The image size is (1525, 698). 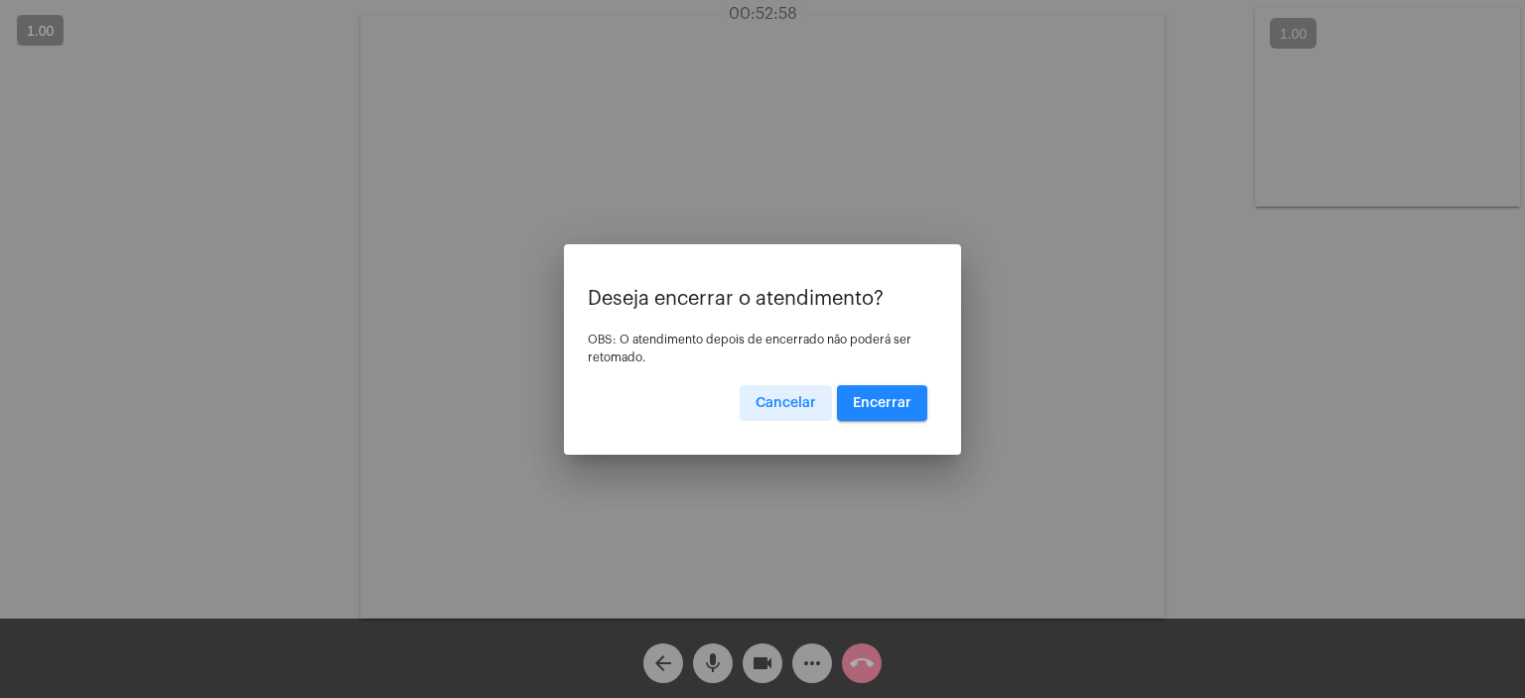 What do you see at coordinates (882, 403) in the screenshot?
I see `span: Encerrar` at bounding box center [882, 403].